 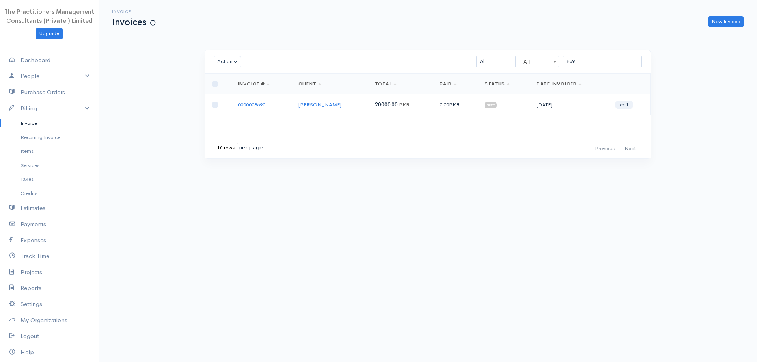 What do you see at coordinates (539, 62) in the screenshot?
I see `span: All` at bounding box center [539, 62].